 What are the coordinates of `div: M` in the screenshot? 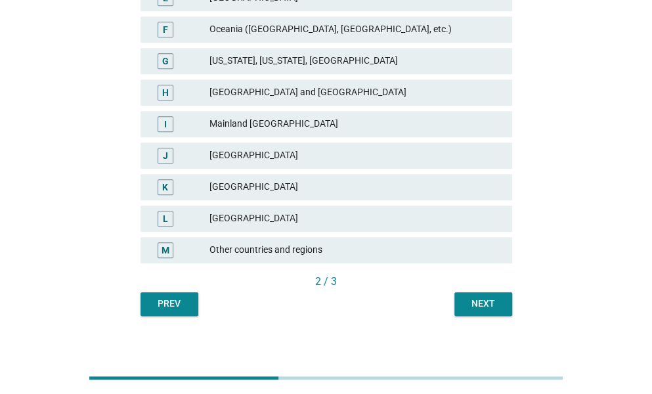 It's located at (166, 250).